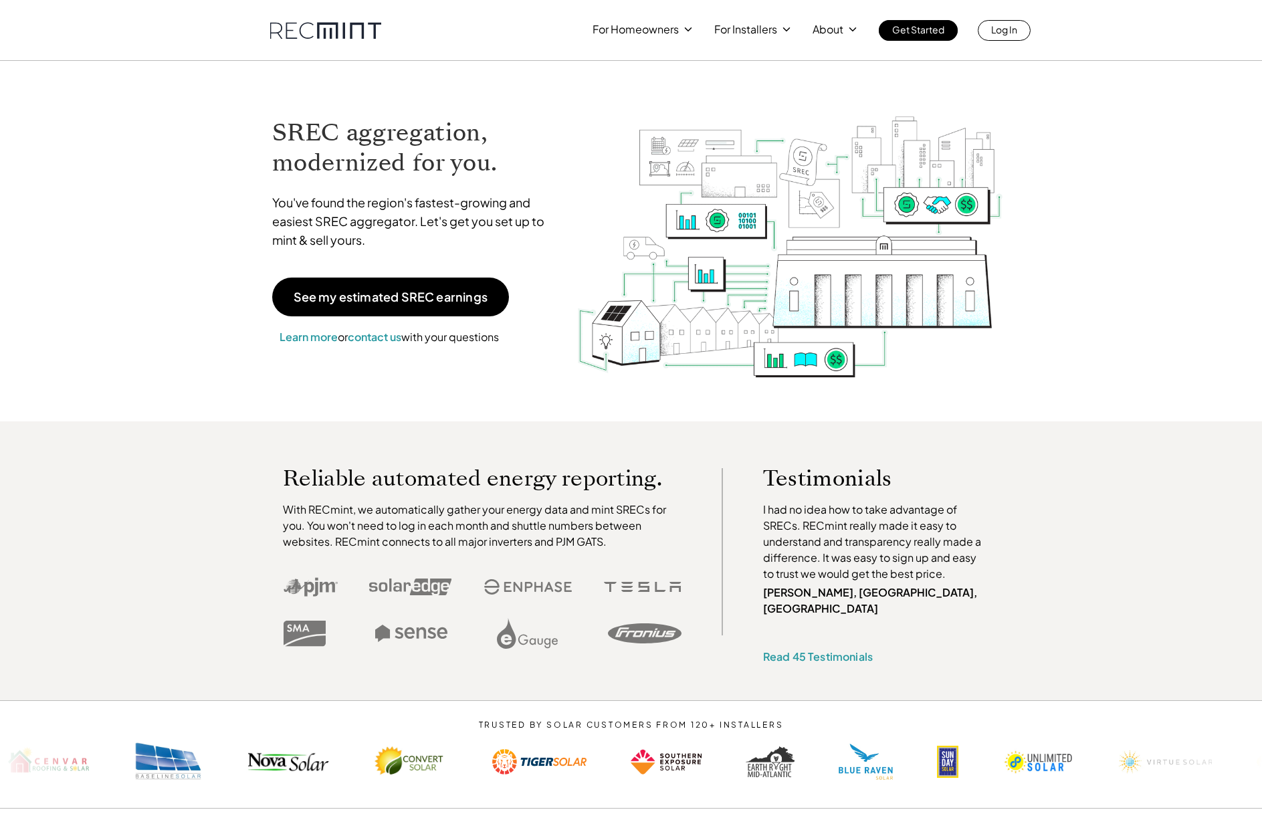 Image resolution: width=1262 pixels, height=830 pixels. What do you see at coordinates (391, 297) in the screenshot?
I see `a: See my estimated SREC earnings` at bounding box center [391, 297].